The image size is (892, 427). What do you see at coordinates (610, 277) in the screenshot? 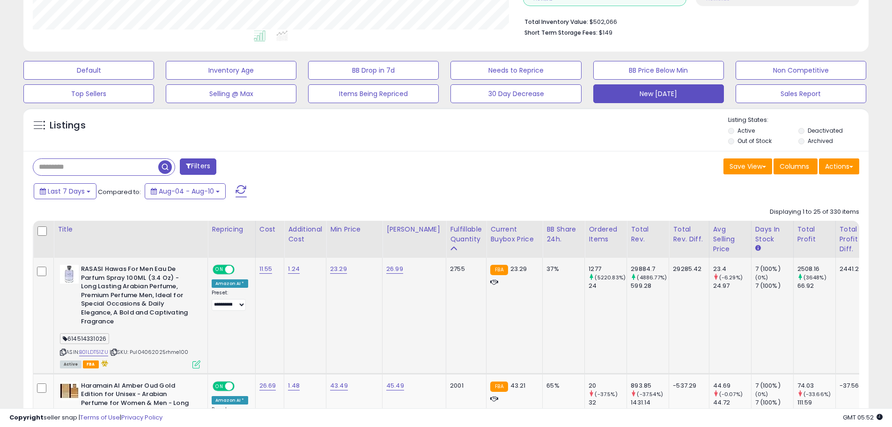
I see `small: (5220.83%)` at bounding box center [610, 277].